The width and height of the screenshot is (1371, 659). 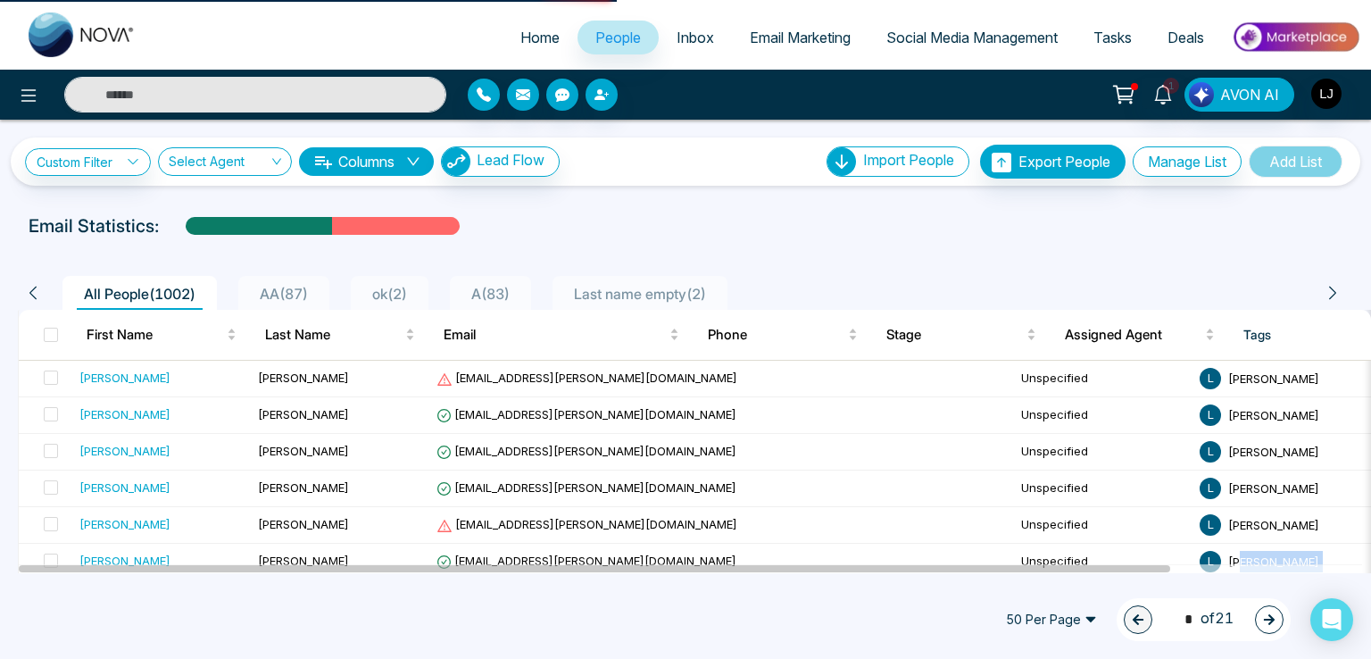 I want to click on span: ok ( 2 ), so click(x=389, y=294).